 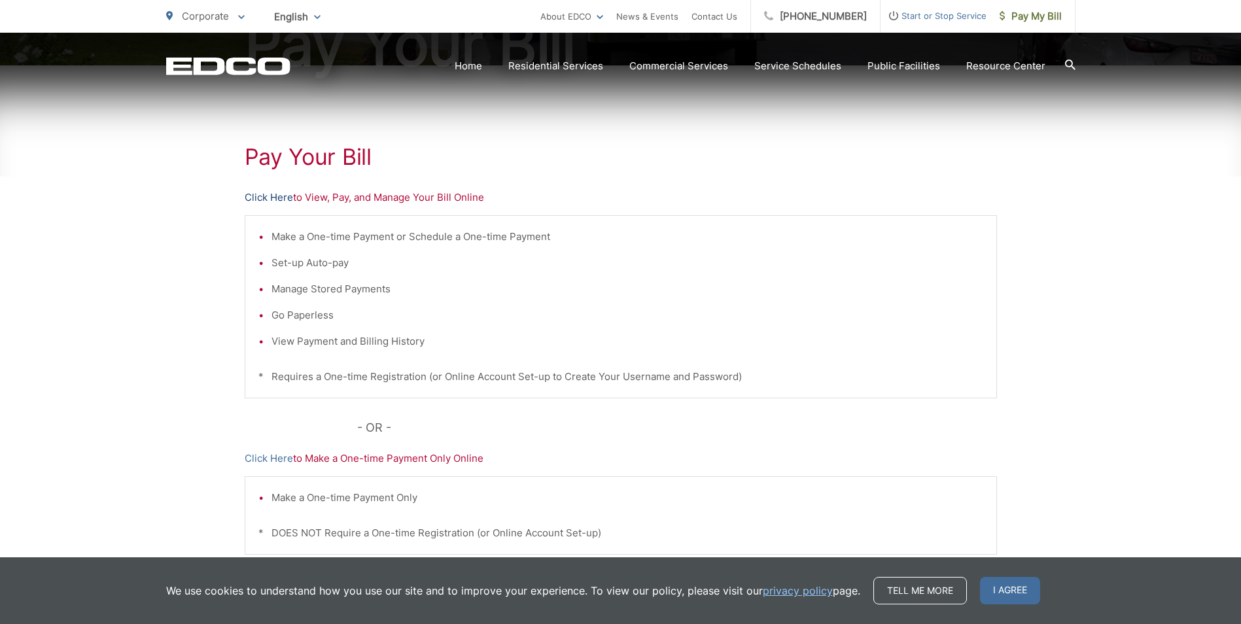 I want to click on a: Service Schedules, so click(x=798, y=66).